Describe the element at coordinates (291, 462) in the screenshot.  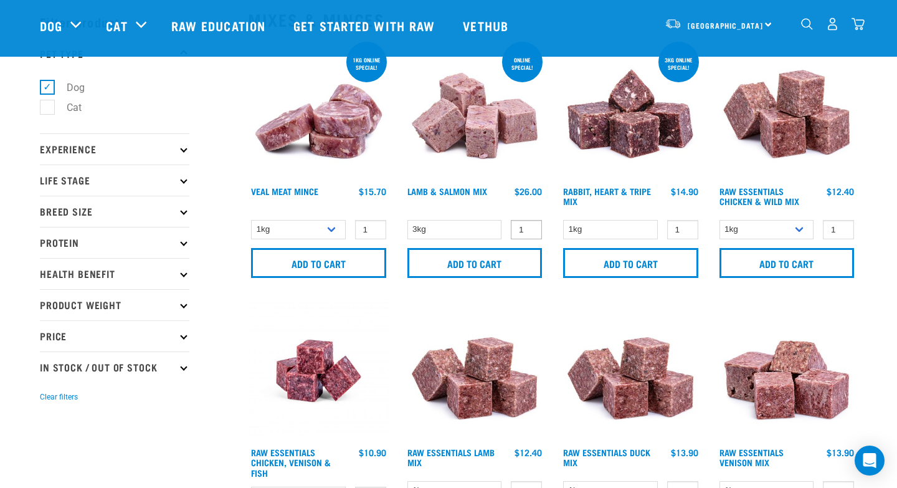
I see `a: Raw Essentials Chicken, Venison & Fish` at that location.